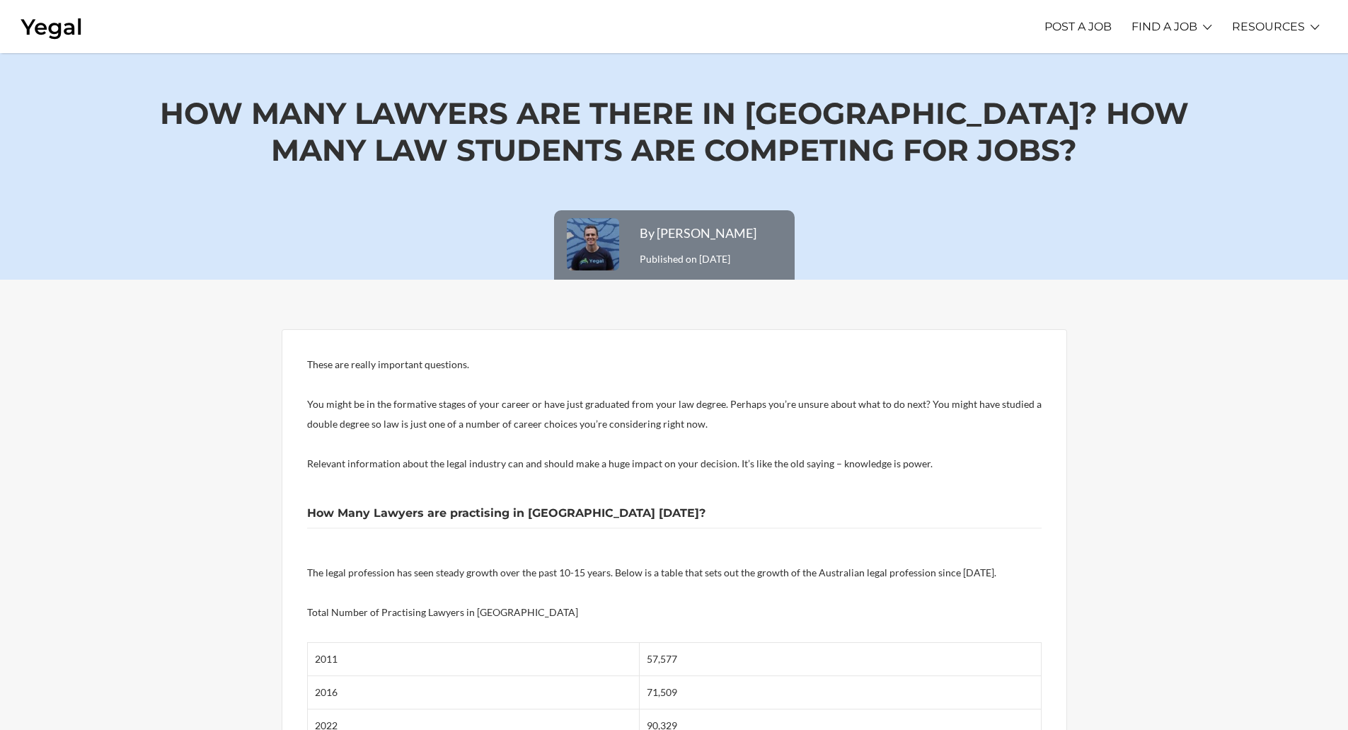 The height and width of the screenshot is (730, 1348). What do you see at coordinates (593, 244) in the screenshot?
I see `img: Photo` at bounding box center [593, 244].